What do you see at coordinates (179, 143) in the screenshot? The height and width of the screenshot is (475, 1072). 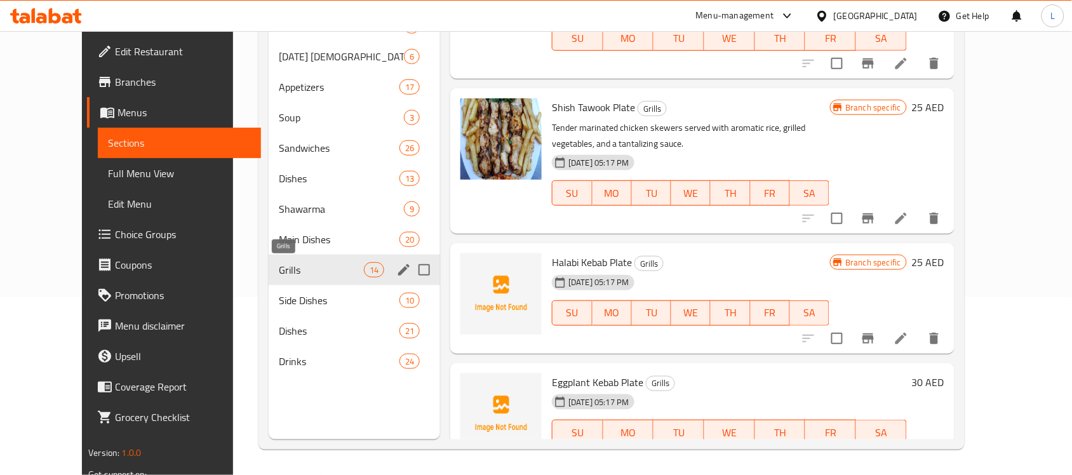 I see `a: Sections` at bounding box center [179, 143].